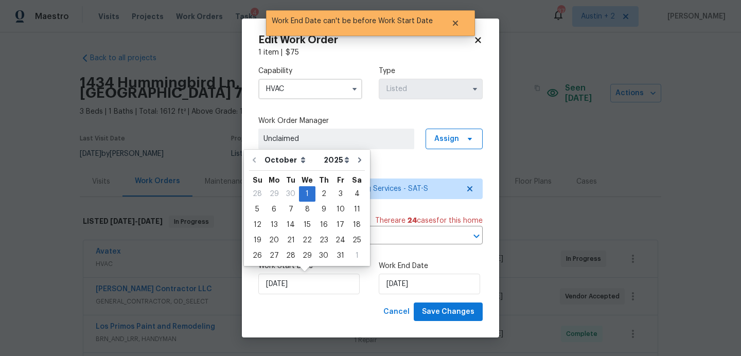  I want to click on div: Wed Oct 22 2025, so click(307, 240).